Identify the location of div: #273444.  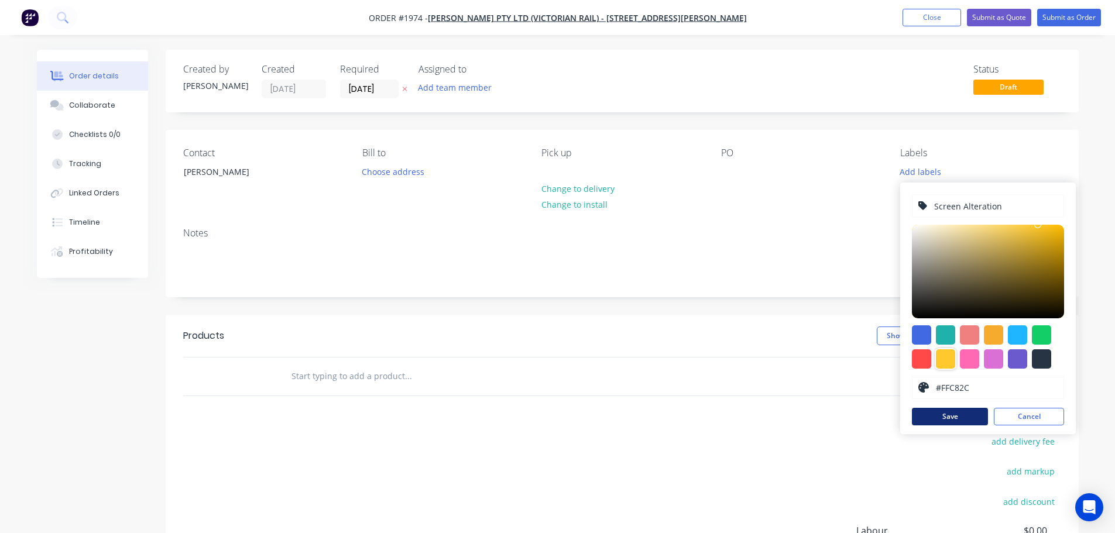
(1041, 359).